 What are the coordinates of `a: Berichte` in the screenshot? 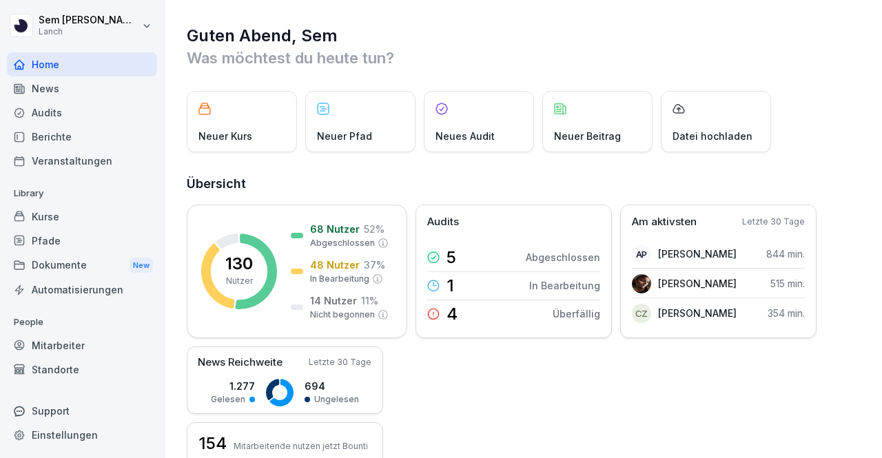 It's located at (82, 136).